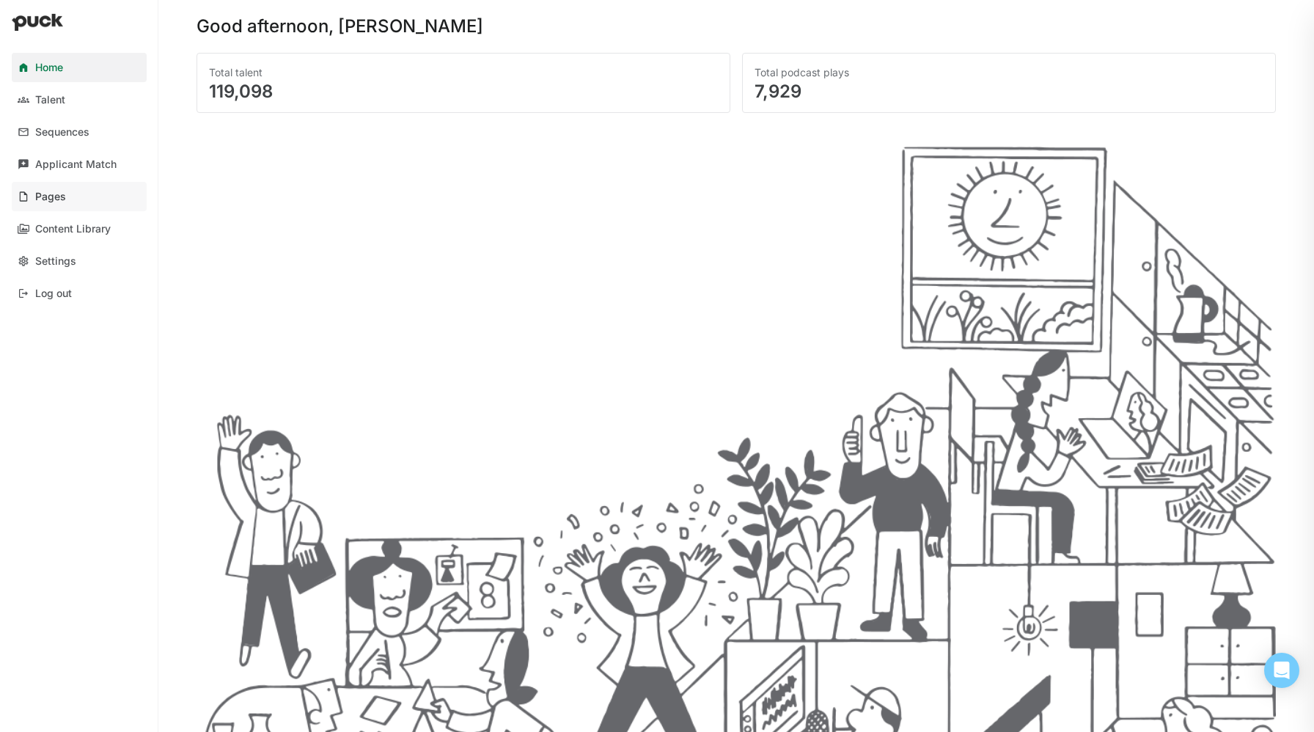 The image size is (1314, 732). Describe the element at coordinates (62, 132) in the screenshot. I see `div: Sequences` at that location.